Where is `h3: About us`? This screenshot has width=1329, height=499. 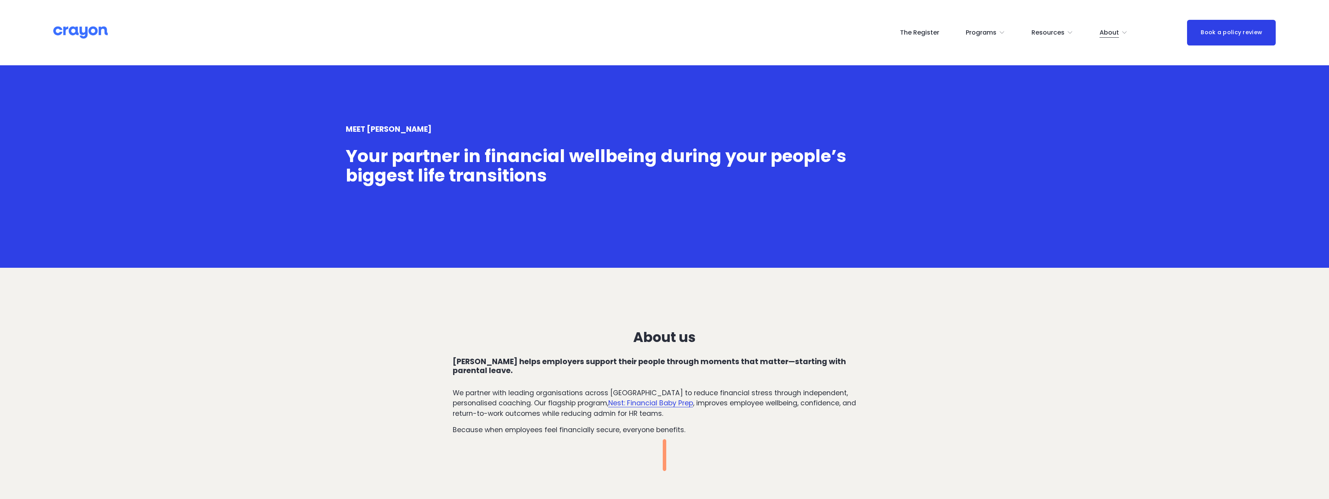
h3: About us is located at coordinates (665, 338).